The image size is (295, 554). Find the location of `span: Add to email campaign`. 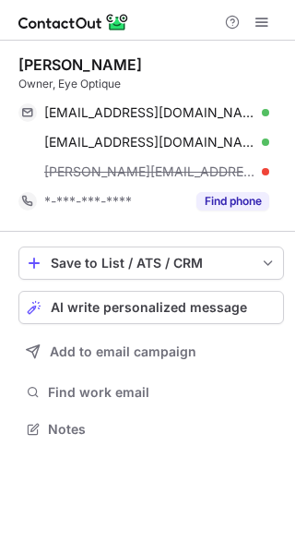

span: Add to email campaign is located at coordinates (123, 352).